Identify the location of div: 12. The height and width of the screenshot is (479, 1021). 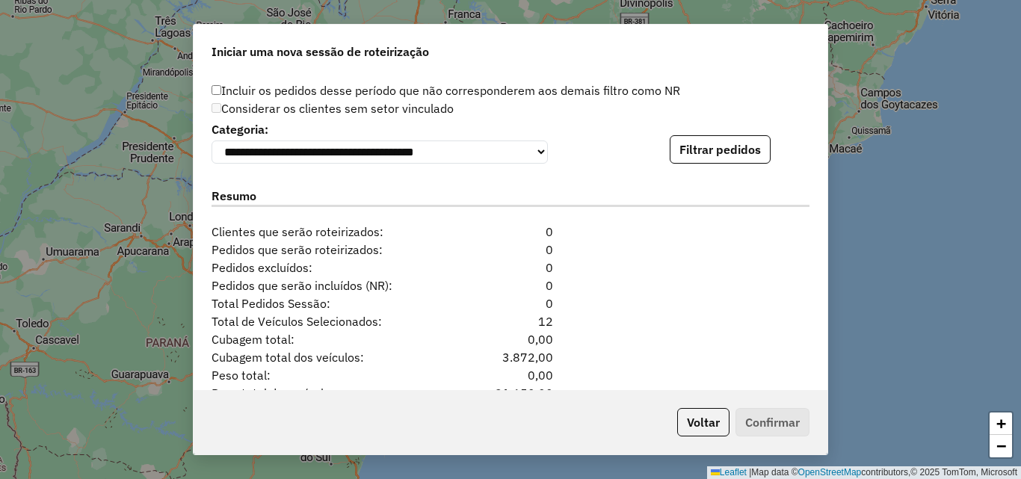
(510, 321).